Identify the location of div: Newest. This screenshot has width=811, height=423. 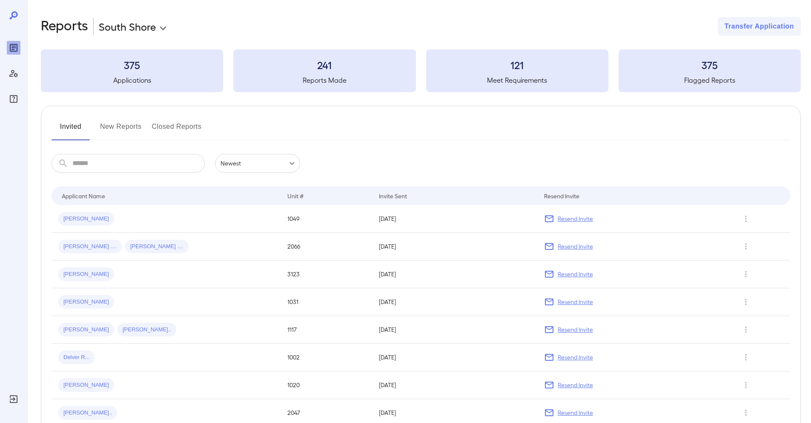
(258, 163).